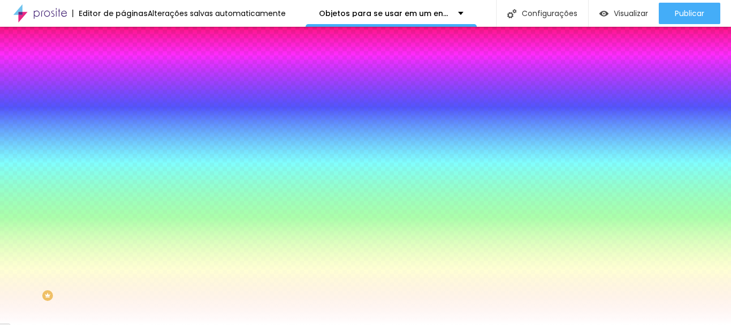 Image resolution: width=731 pixels, height=325 pixels. I want to click on div: Alterações salvas automaticamente, so click(217, 13).